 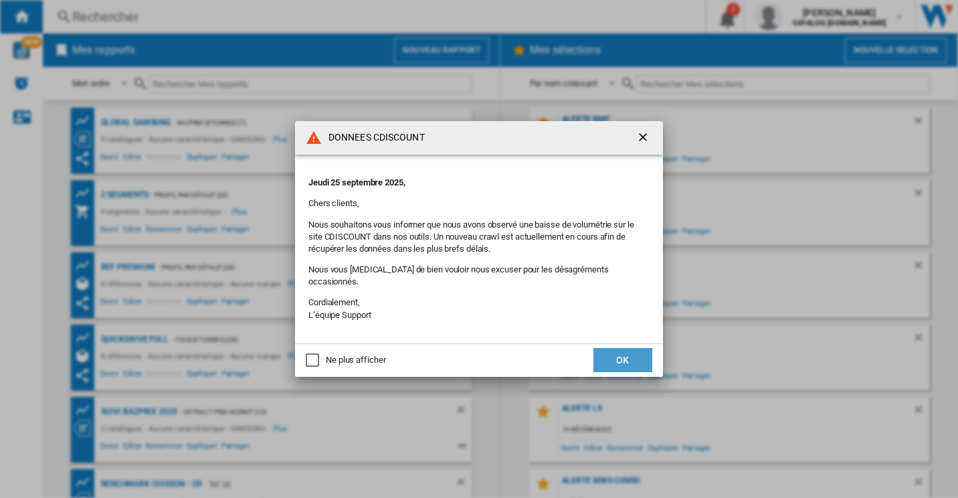 What do you see at coordinates (644, 139) in the screenshot?
I see `ng-md-icon: getI18NText('BUTTONS.CLOSE_DIALOG')` at bounding box center [644, 139].